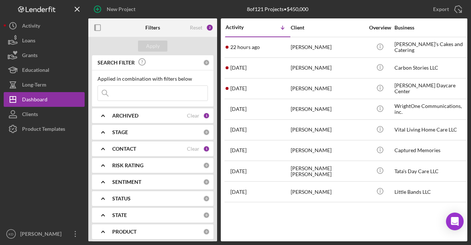  What do you see at coordinates (196, 28) in the screenshot?
I see `div: Reset` at bounding box center [196, 28].